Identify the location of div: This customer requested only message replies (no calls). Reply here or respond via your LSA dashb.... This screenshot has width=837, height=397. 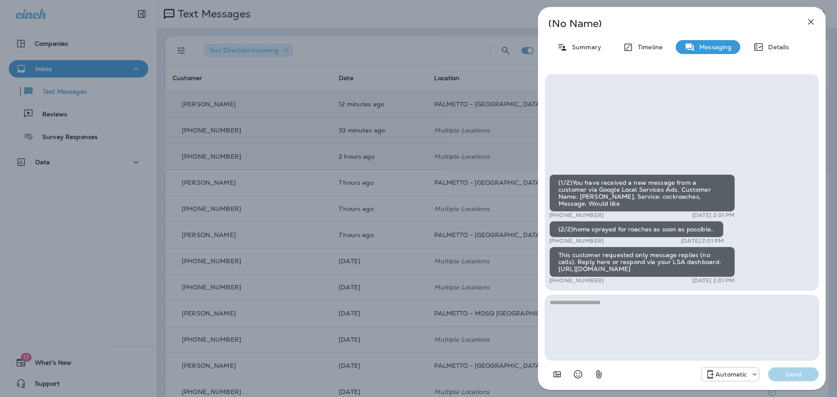
(642, 262).